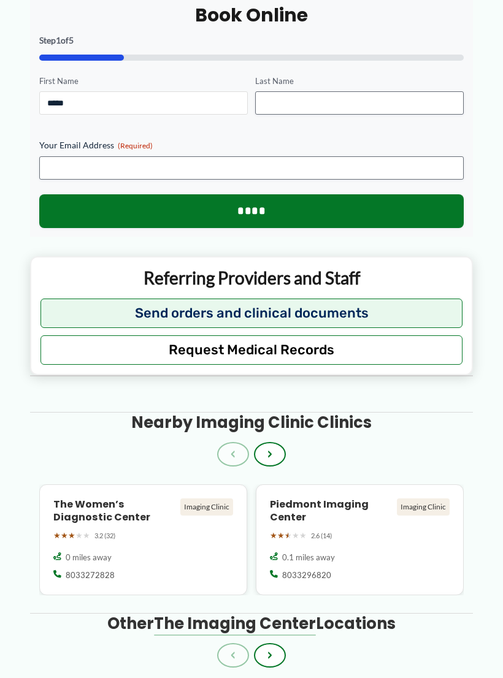 This screenshot has width=503, height=678. Describe the element at coordinates (359, 540) in the screenshot. I see `a: Piedmont Imaging Center Imaging Clinic ★★★★★ 2.6 (14) 0.1 miles away 8033296820` at that location.